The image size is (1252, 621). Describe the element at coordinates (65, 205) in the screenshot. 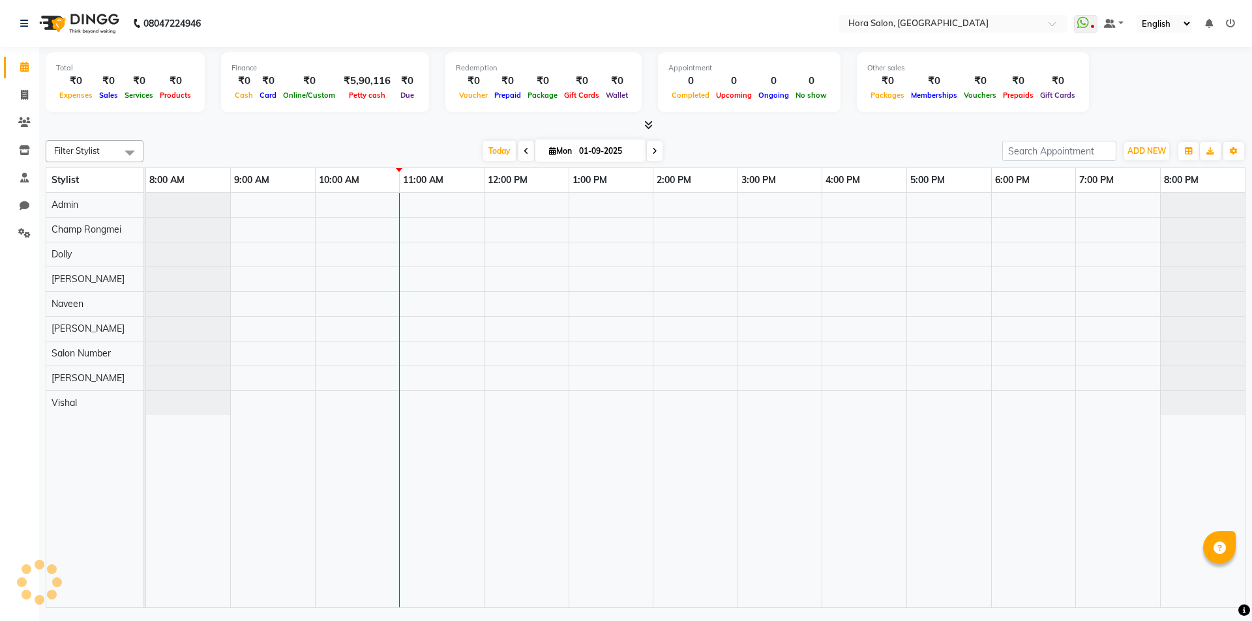

I see `span: Admin` at that location.